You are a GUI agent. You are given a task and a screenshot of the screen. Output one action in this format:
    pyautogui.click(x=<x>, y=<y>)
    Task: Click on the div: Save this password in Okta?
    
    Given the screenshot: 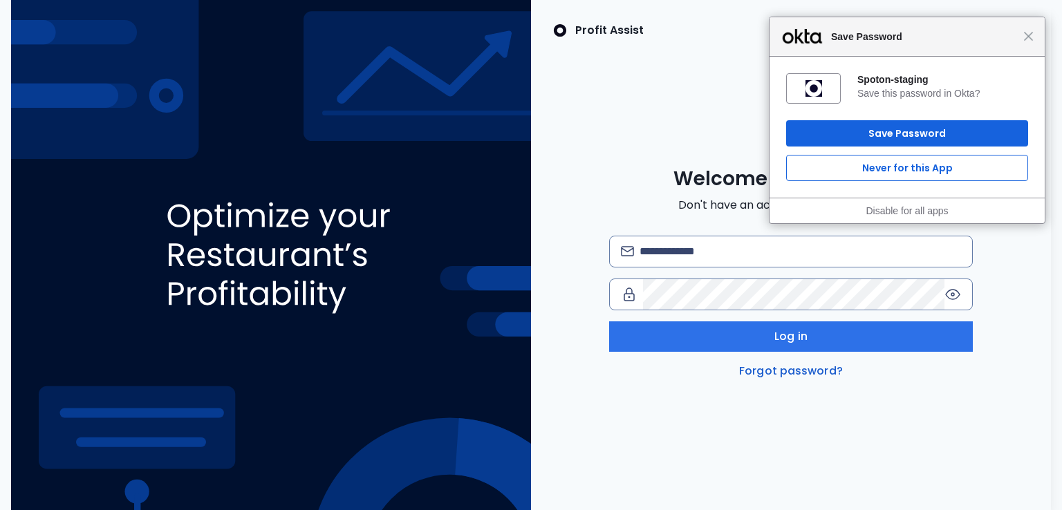 What is the action you would take?
    pyautogui.click(x=942, y=93)
    